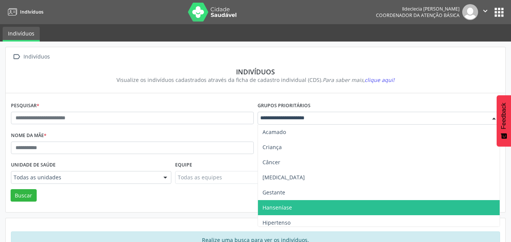 The image size is (511, 242). Describe the element at coordinates (504, 121) in the screenshot. I see `button: Feedback - Mostrar pesquisa` at that location.